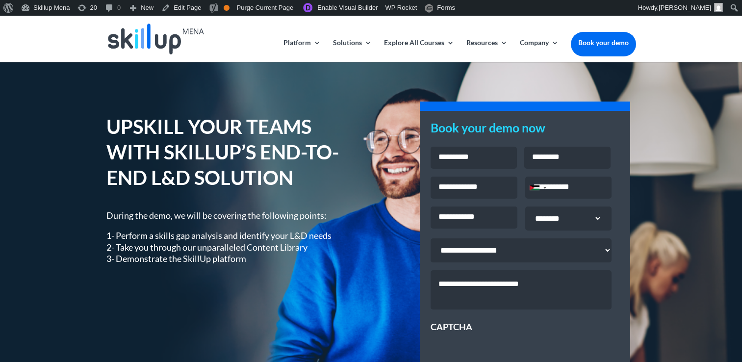 The image size is (742, 362). What do you see at coordinates (539, 51) in the screenshot?
I see `a: Company` at bounding box center [539, 51].